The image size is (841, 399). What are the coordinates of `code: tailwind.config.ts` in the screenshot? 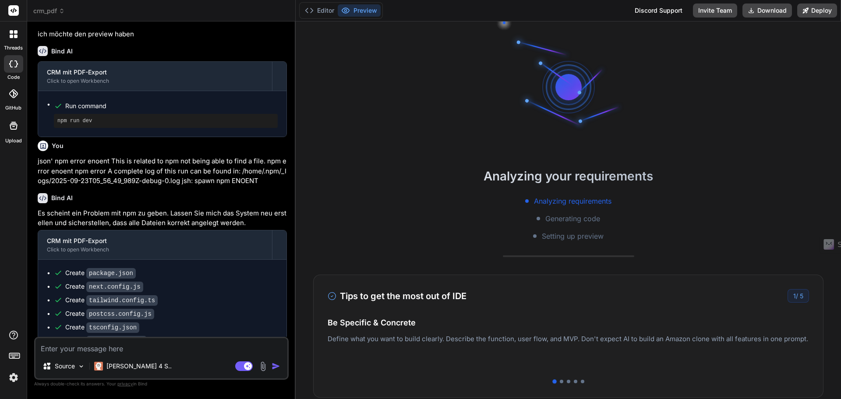 It's located at (122, 300).